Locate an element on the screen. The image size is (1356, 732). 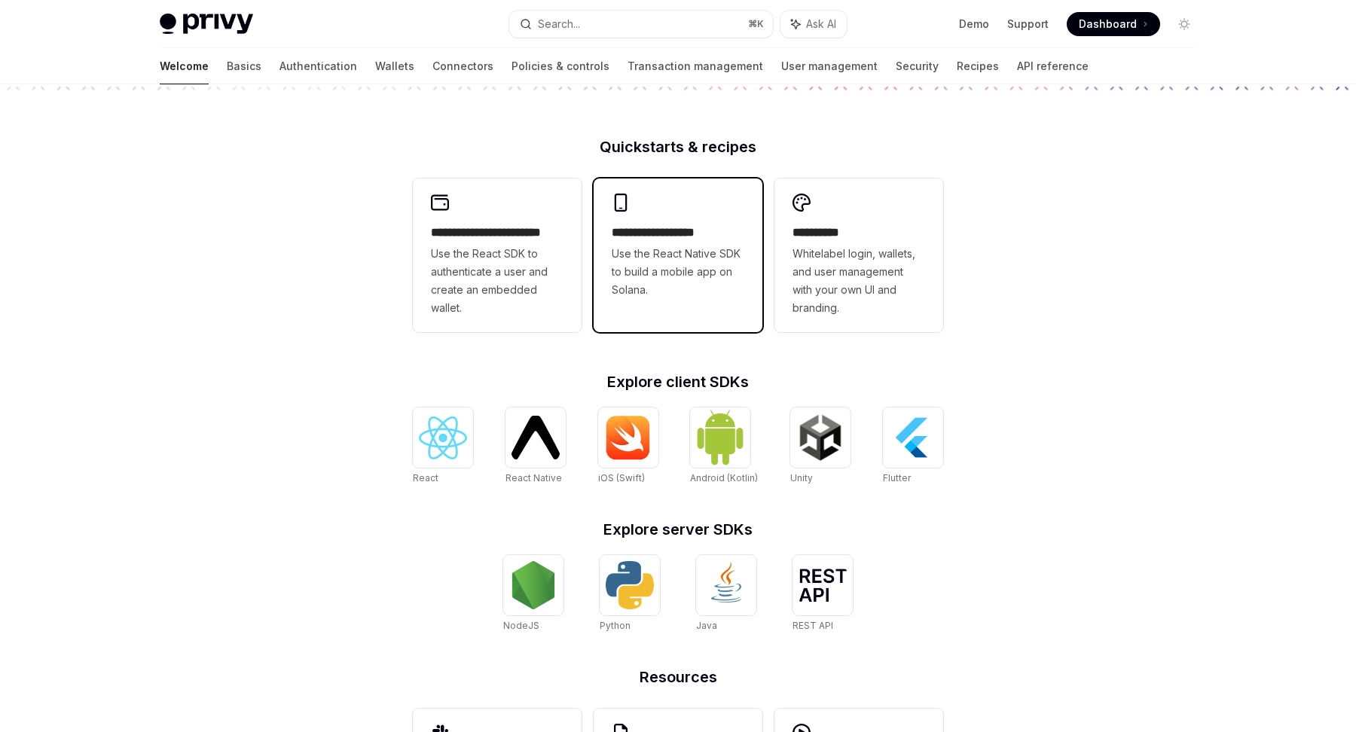
span: Flutter is located at coordinates (897, 478).